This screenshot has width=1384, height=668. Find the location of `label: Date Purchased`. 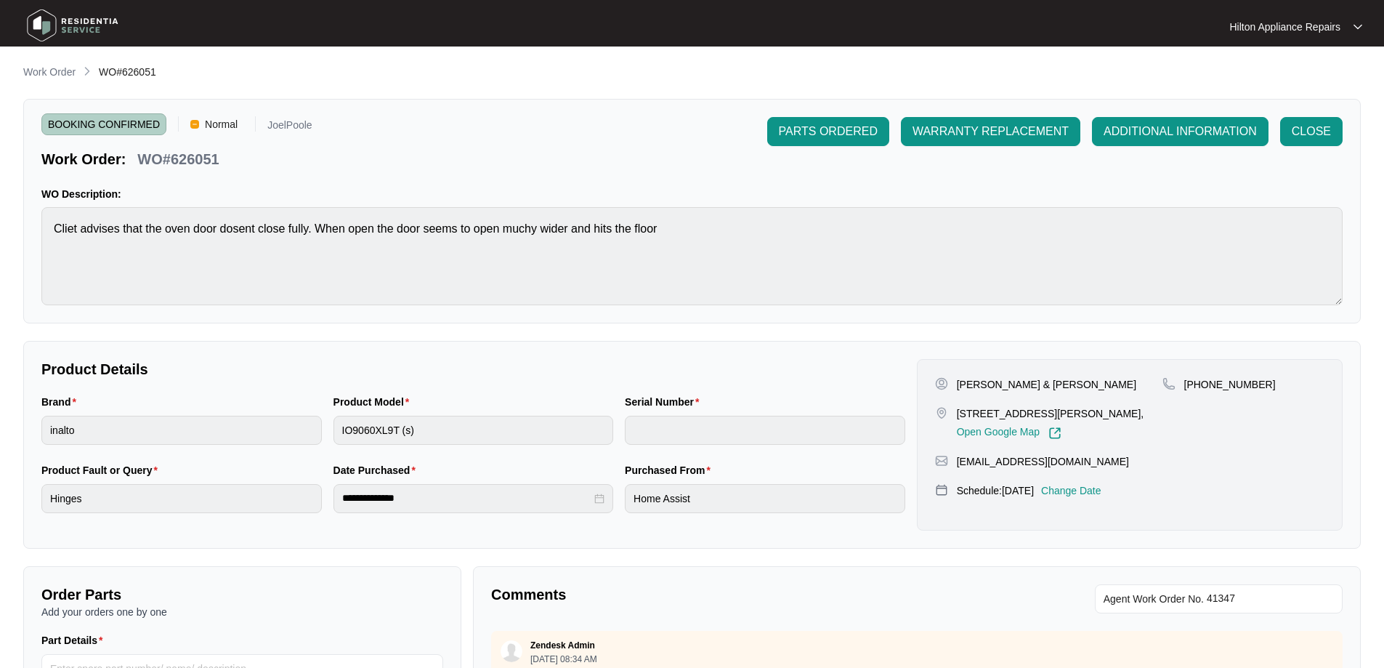

label: Date Purchased is located at coordinates (377, 470).